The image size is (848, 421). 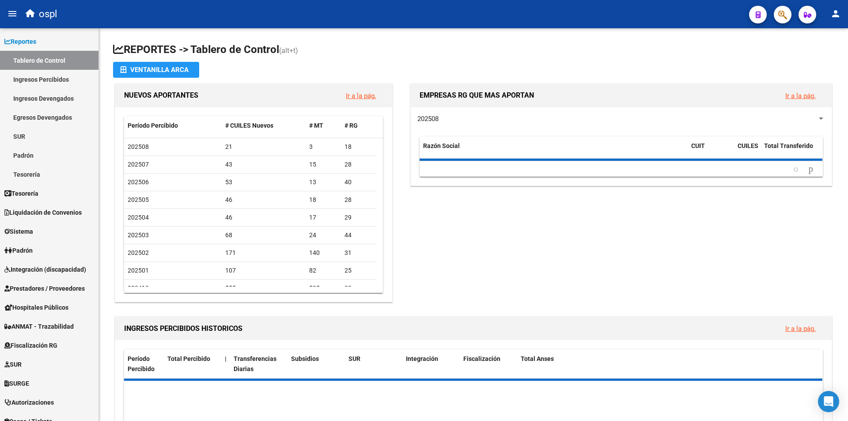 I want to click on span: Integración (discapacidad), so click(x=45, y=269).